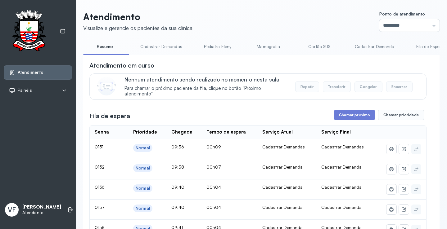 The height and width of the screenshot is (229, 447). I want to click on p: Nenhum atendimento sendo realizado no momento nesta sala, so click(206, 79).